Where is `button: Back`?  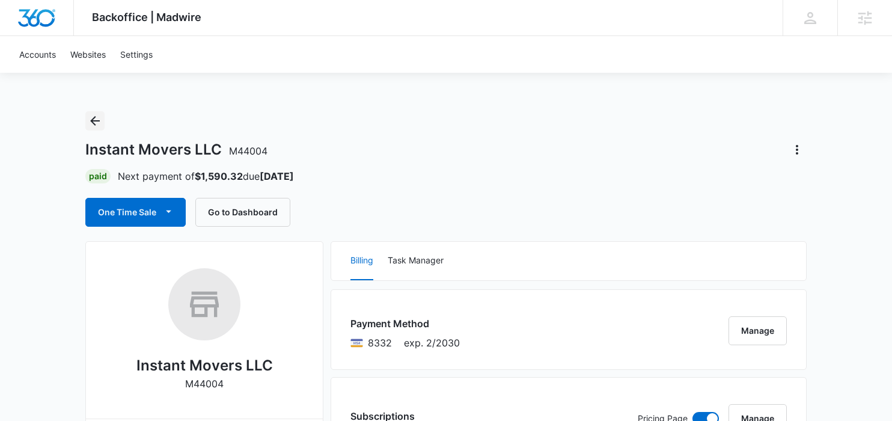
button: Back is located at coordinates (95, 121).